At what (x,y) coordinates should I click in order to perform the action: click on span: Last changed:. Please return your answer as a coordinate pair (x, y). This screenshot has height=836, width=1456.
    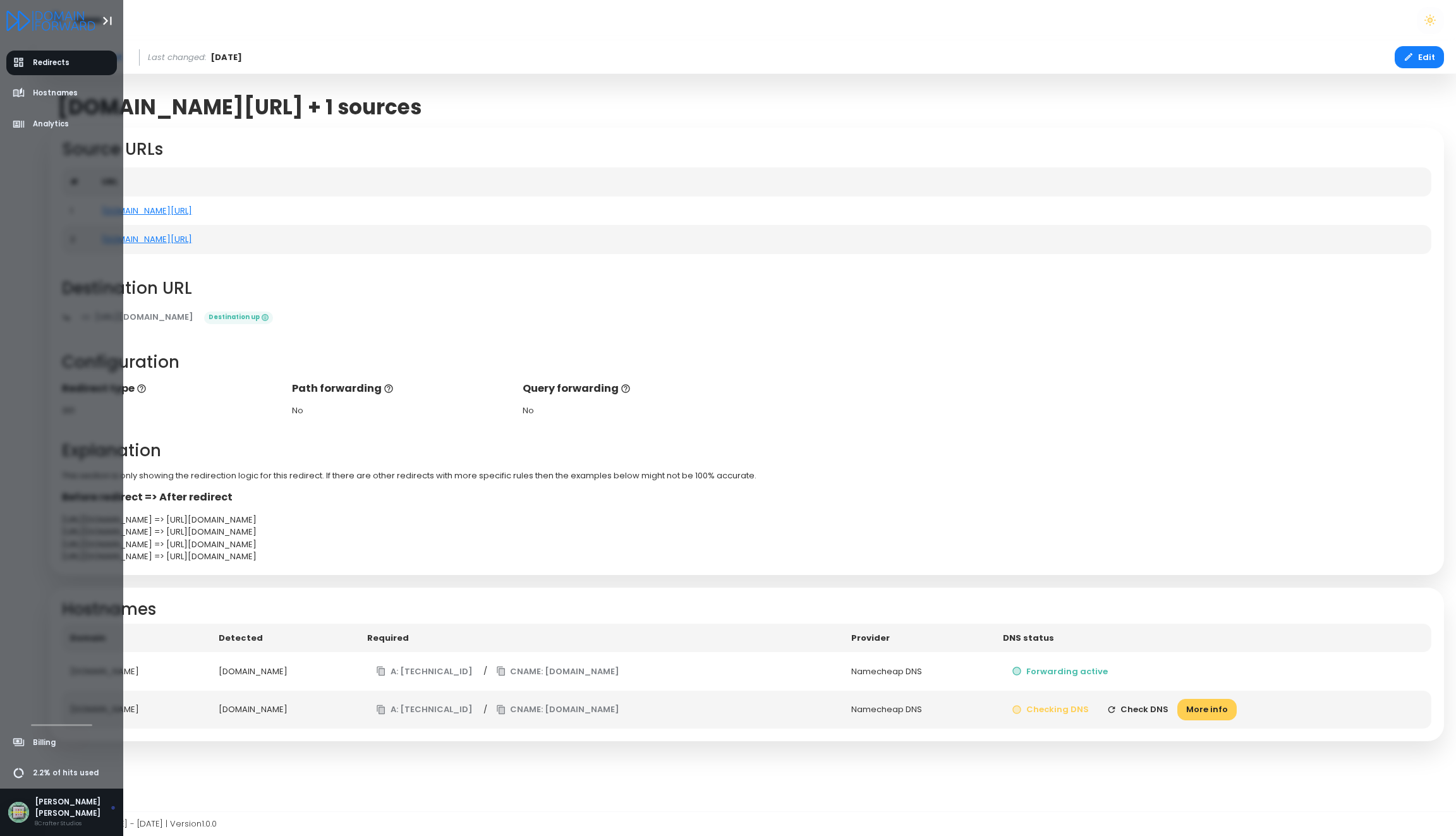
    Looking at the image, I should click on (177, 58).